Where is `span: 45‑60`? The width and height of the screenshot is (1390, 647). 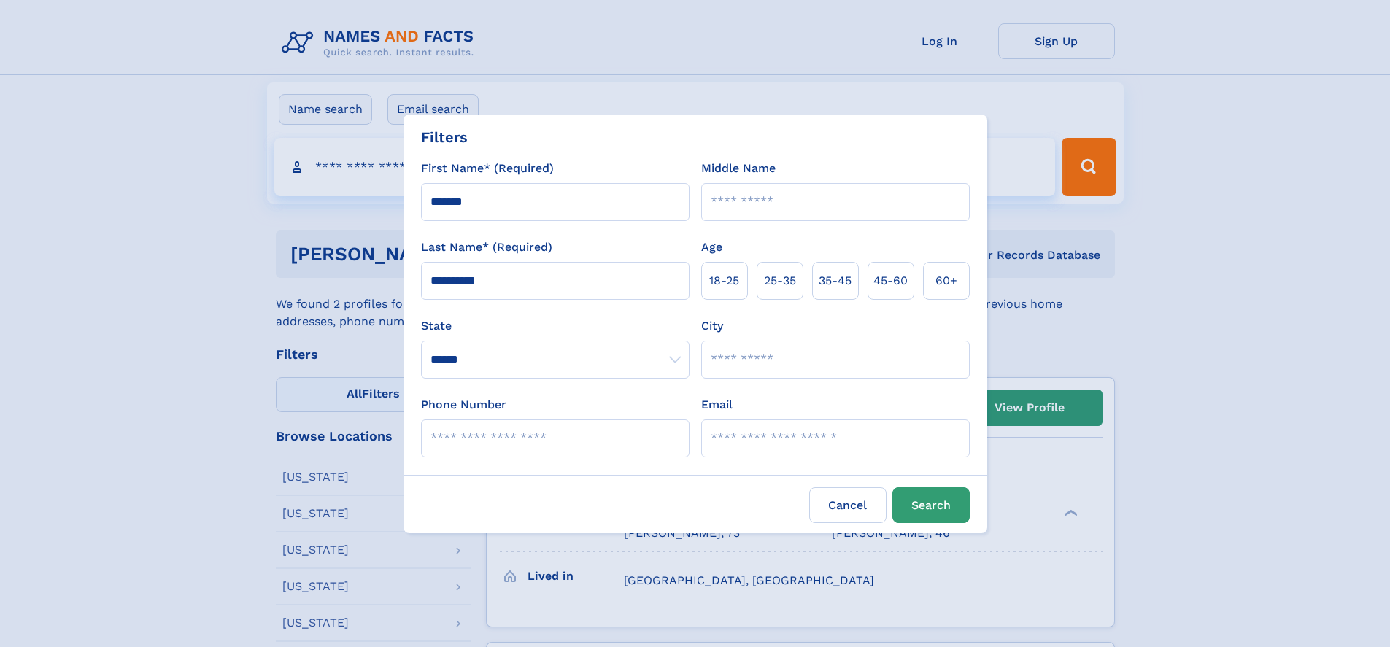
span: 45‑60 is located at coordinates (890, 281).